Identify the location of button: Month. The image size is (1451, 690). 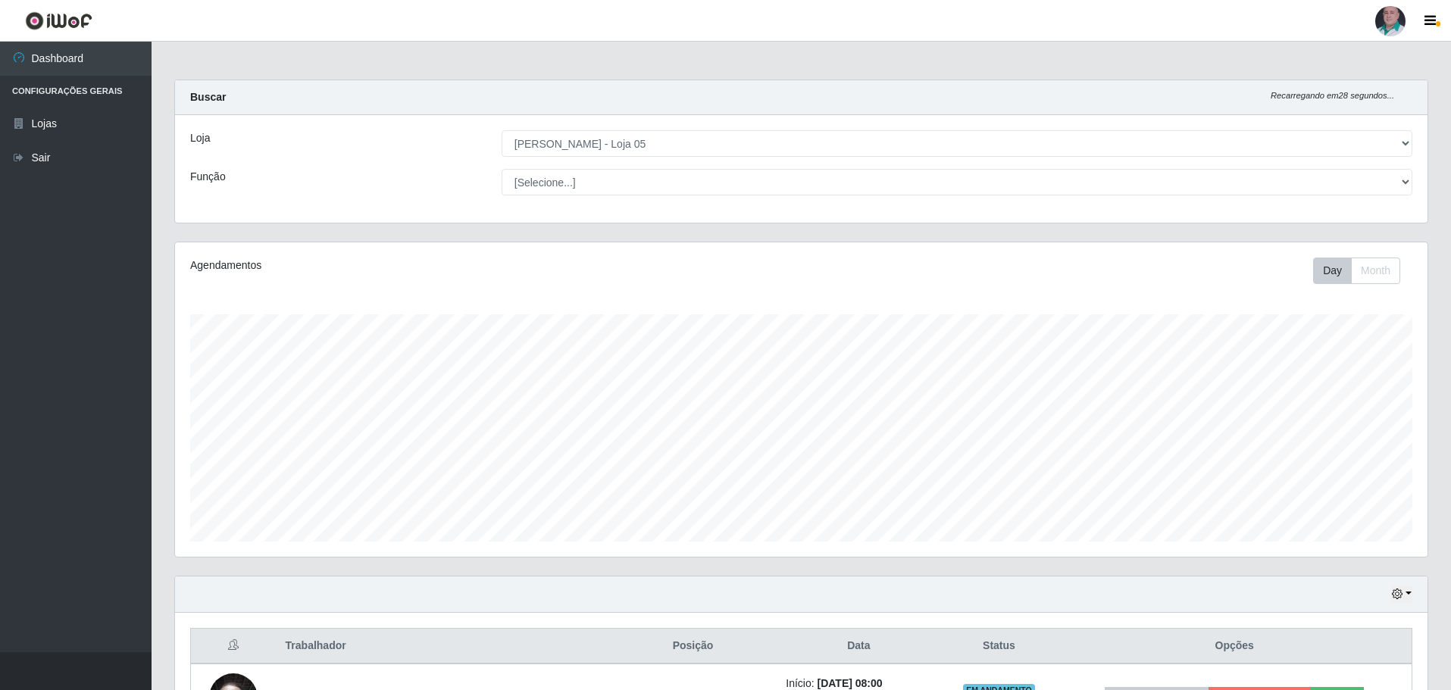
(1375, 270).